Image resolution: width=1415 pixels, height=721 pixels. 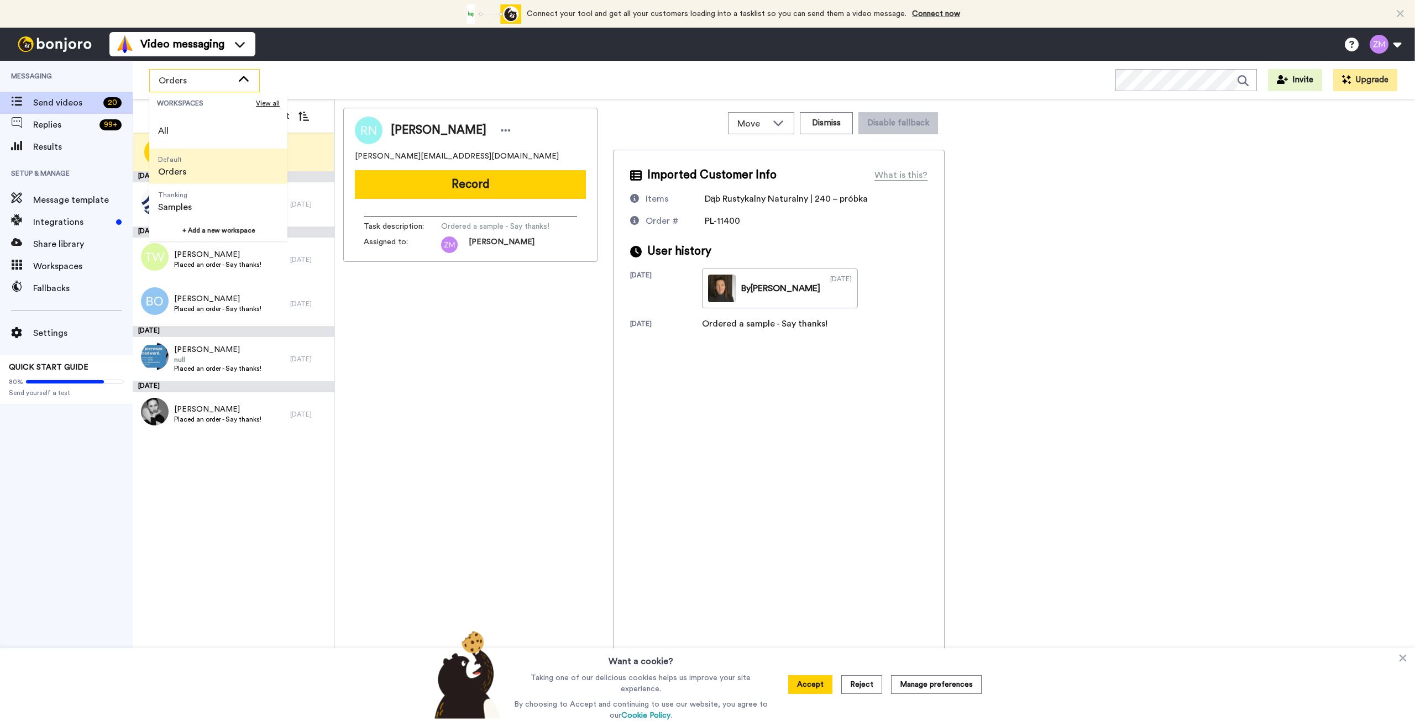 I want to click on div: 99 +, so click(x=111, y=125).